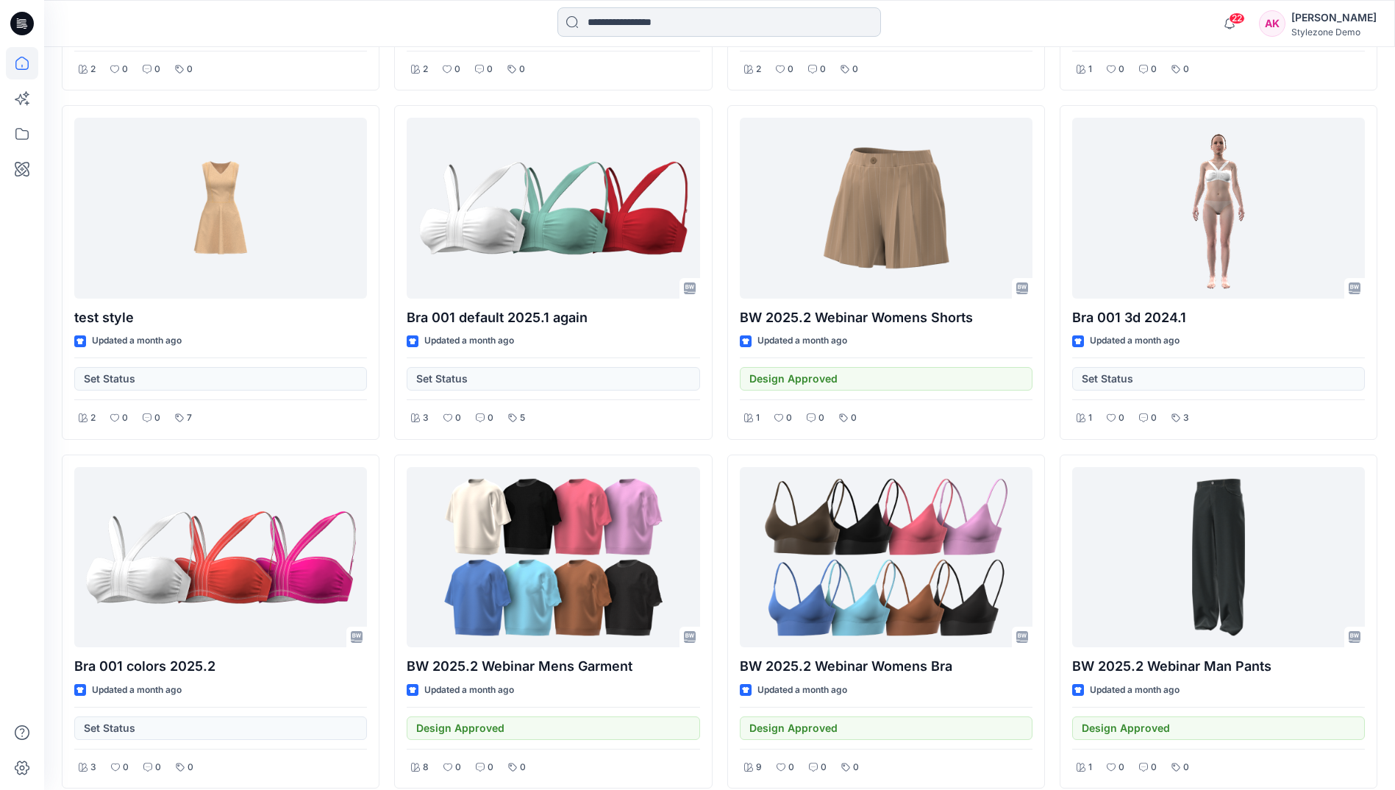 This screenshot has width=1395, height=790. I want to click on p: 5, so click(522, 418).